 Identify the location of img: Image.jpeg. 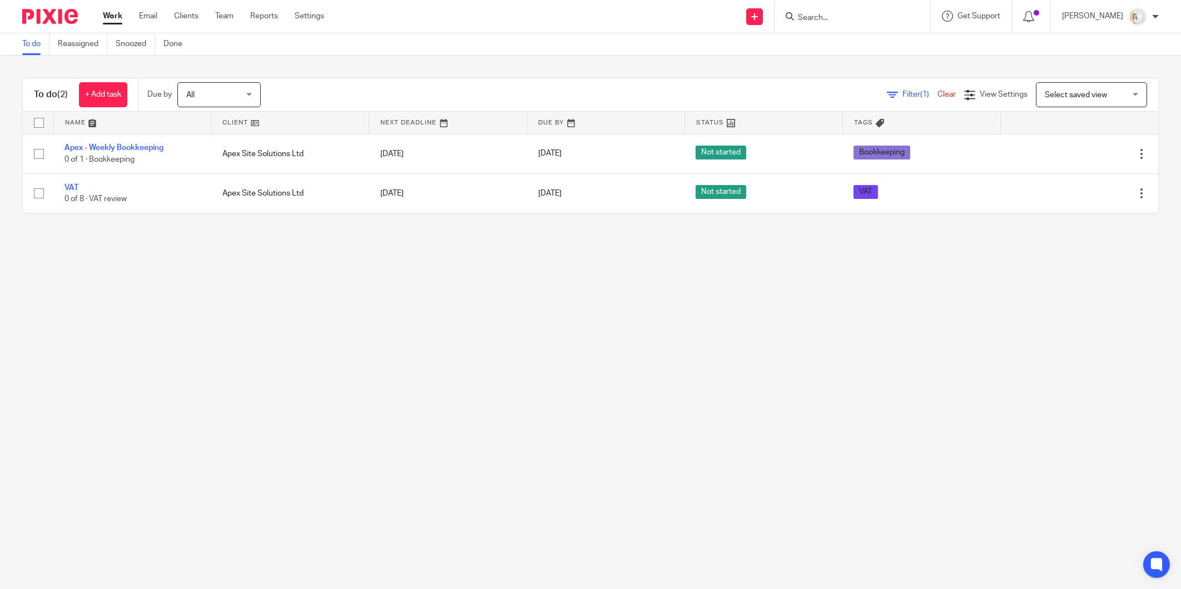
(1137, 17).